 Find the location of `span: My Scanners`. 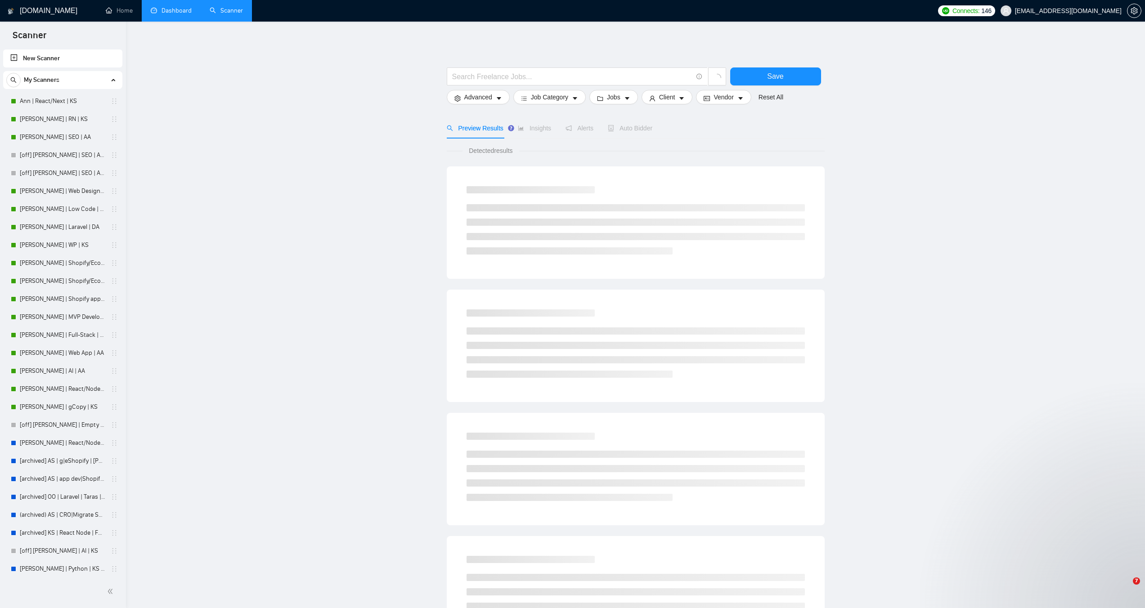

span: My Scanners is located at coordinates (41, 80).